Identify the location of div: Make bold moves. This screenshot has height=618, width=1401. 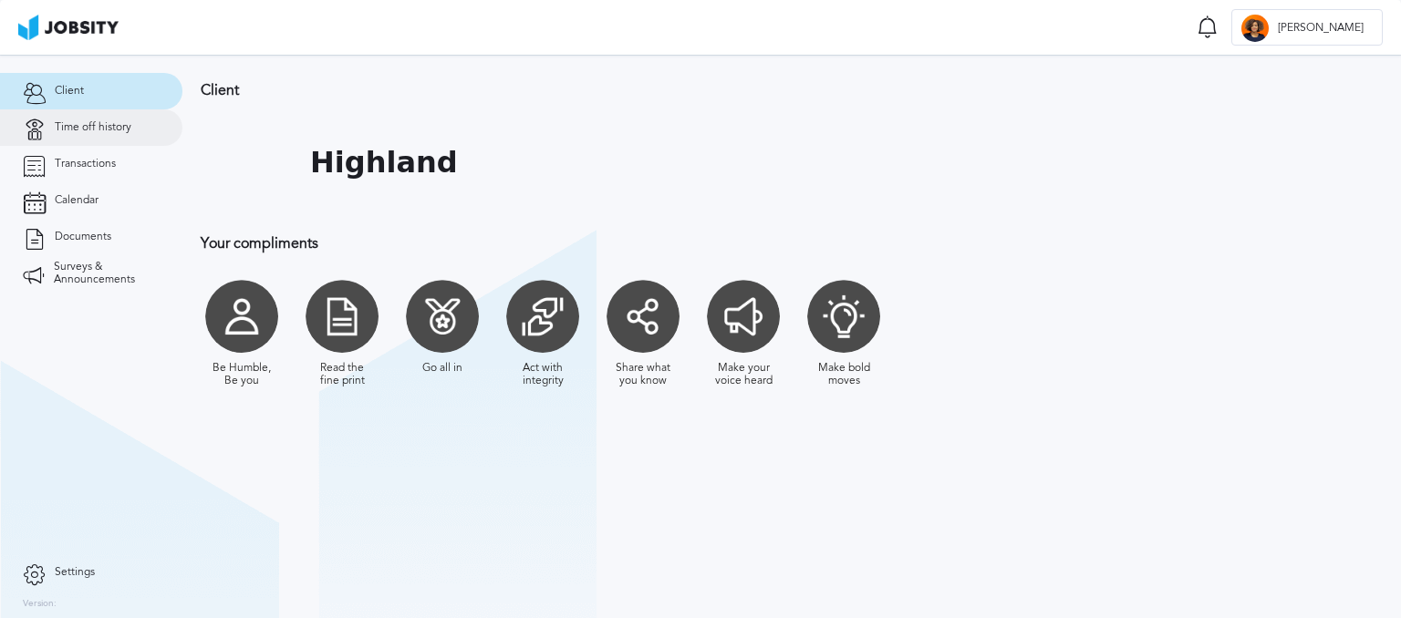
(843, 375).